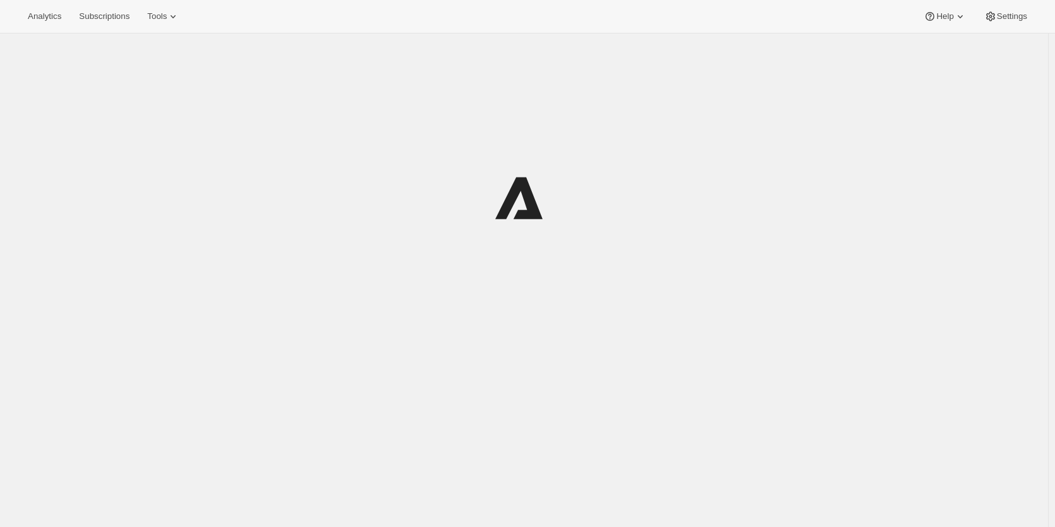 The image size is (1055, 527). Describe the element at coordinates (157, 16) in the screenshot. I see `span: Tools` at that location.